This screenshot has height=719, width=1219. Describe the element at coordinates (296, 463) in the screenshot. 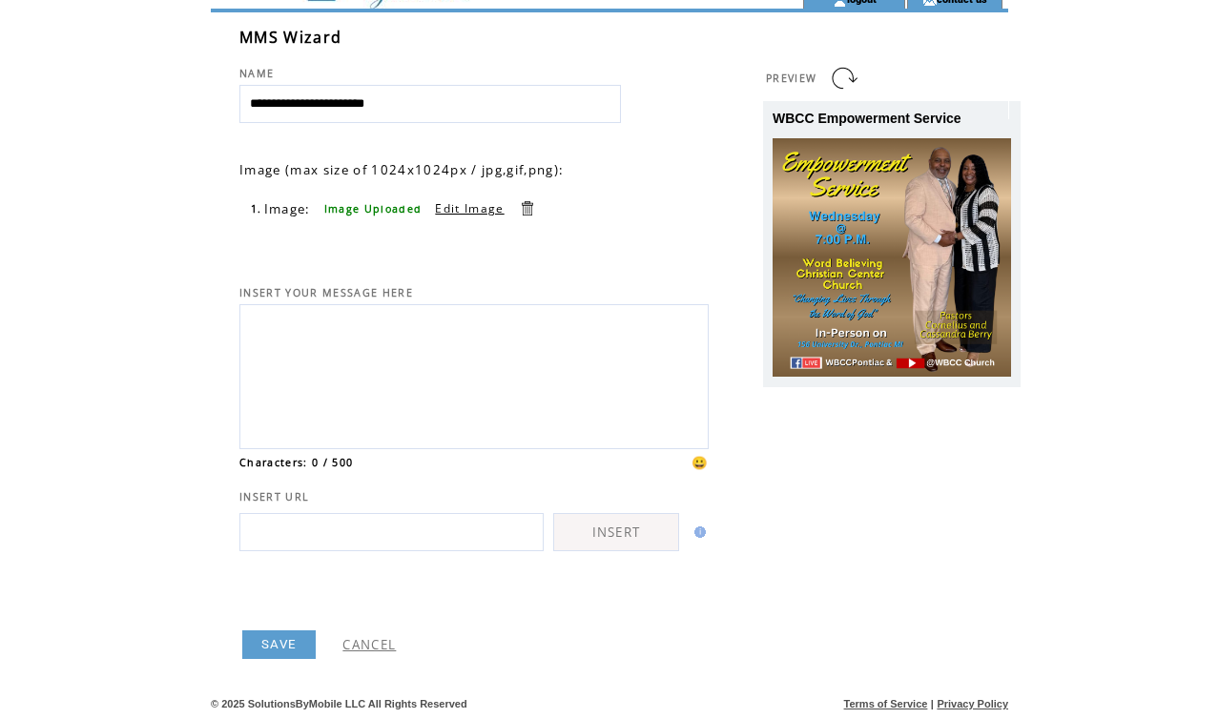

I see `span: Characters: 0 / 500` at that location.